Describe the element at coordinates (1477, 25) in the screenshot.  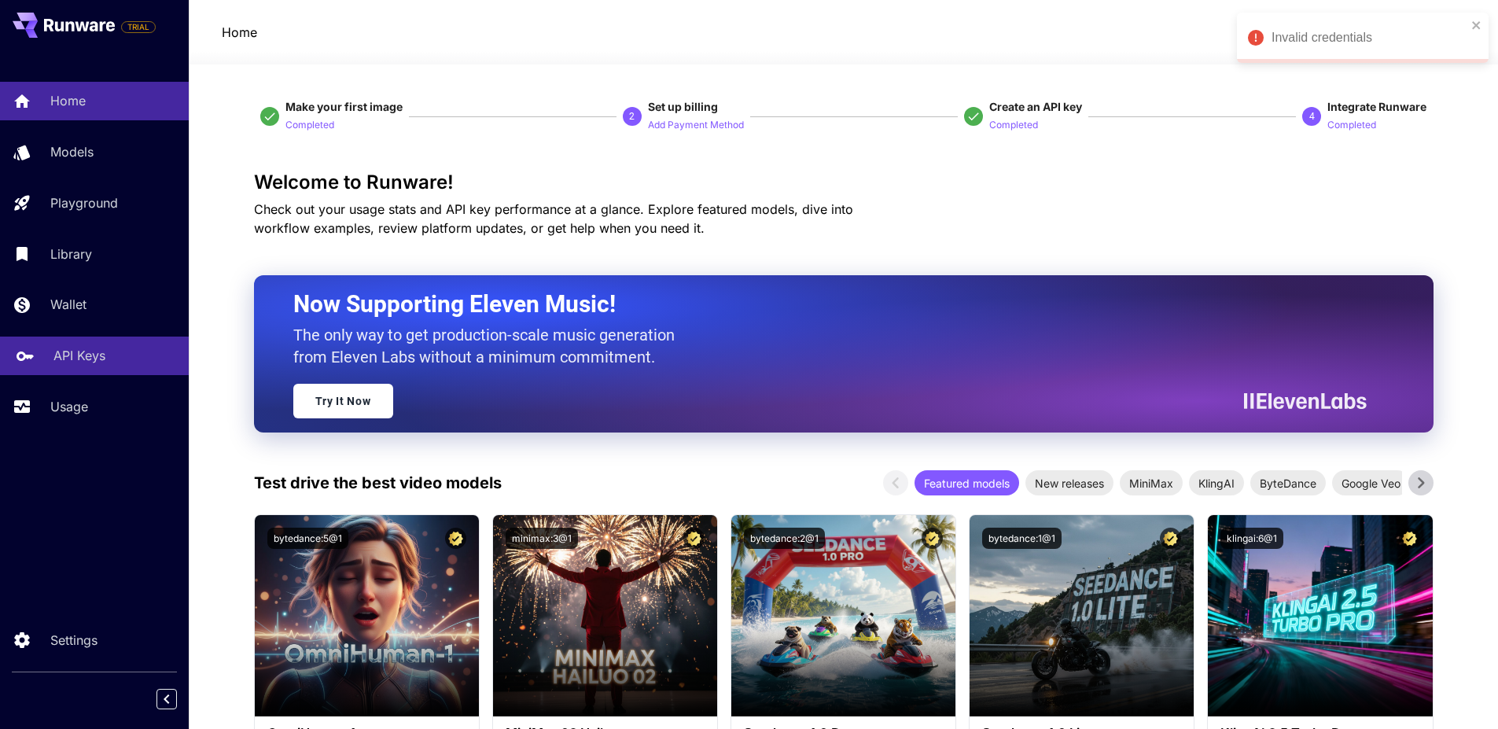
I see `button: close` at that location.